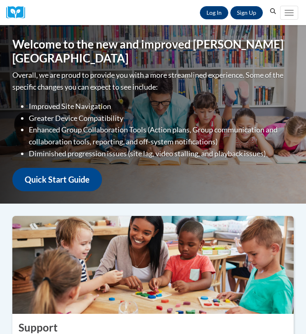 The image size is (306, 334). What do you see at coordinates (246, 13) in the screenshot?
I see `a: Register` at bounding box center [246, 13].